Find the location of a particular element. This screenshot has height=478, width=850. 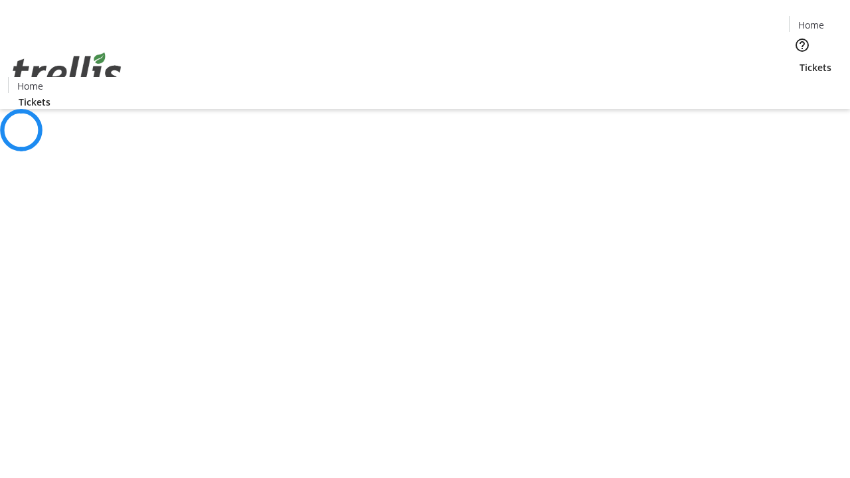

button: Help is located at coordinates (802, 45).